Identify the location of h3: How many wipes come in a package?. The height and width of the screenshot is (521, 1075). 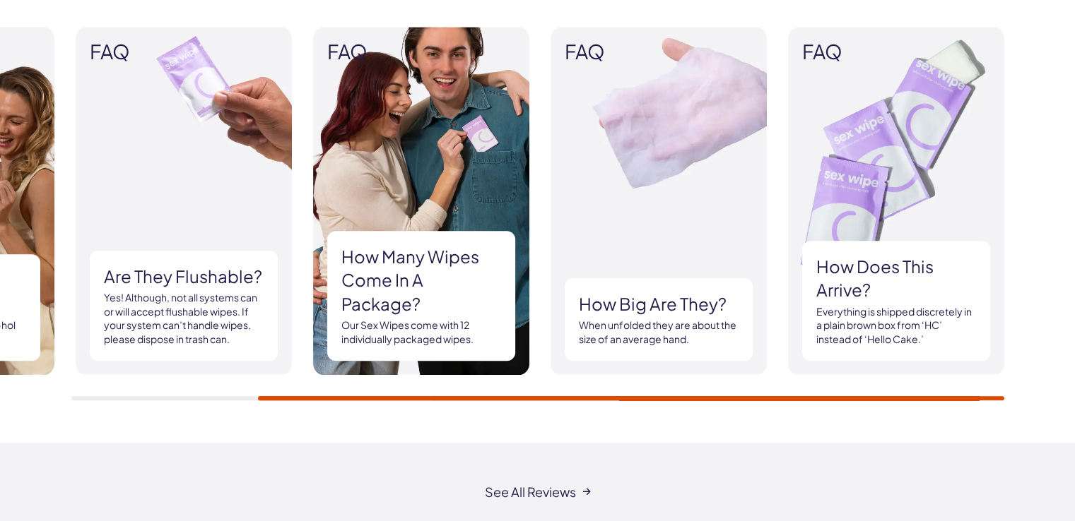
(421, 280).